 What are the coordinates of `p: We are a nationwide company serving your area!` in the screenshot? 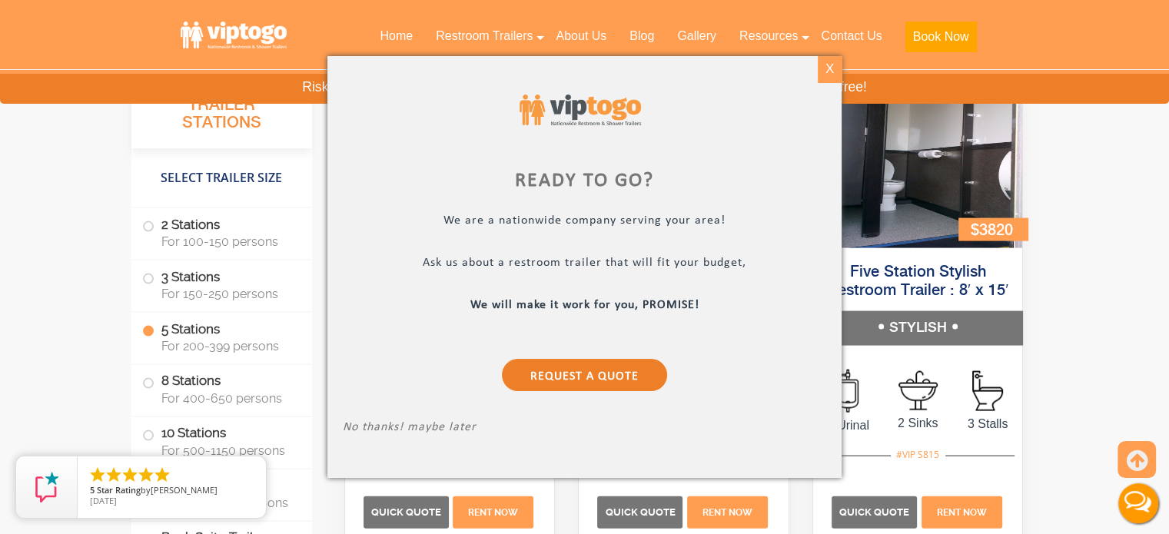 It's located at (584, 222).